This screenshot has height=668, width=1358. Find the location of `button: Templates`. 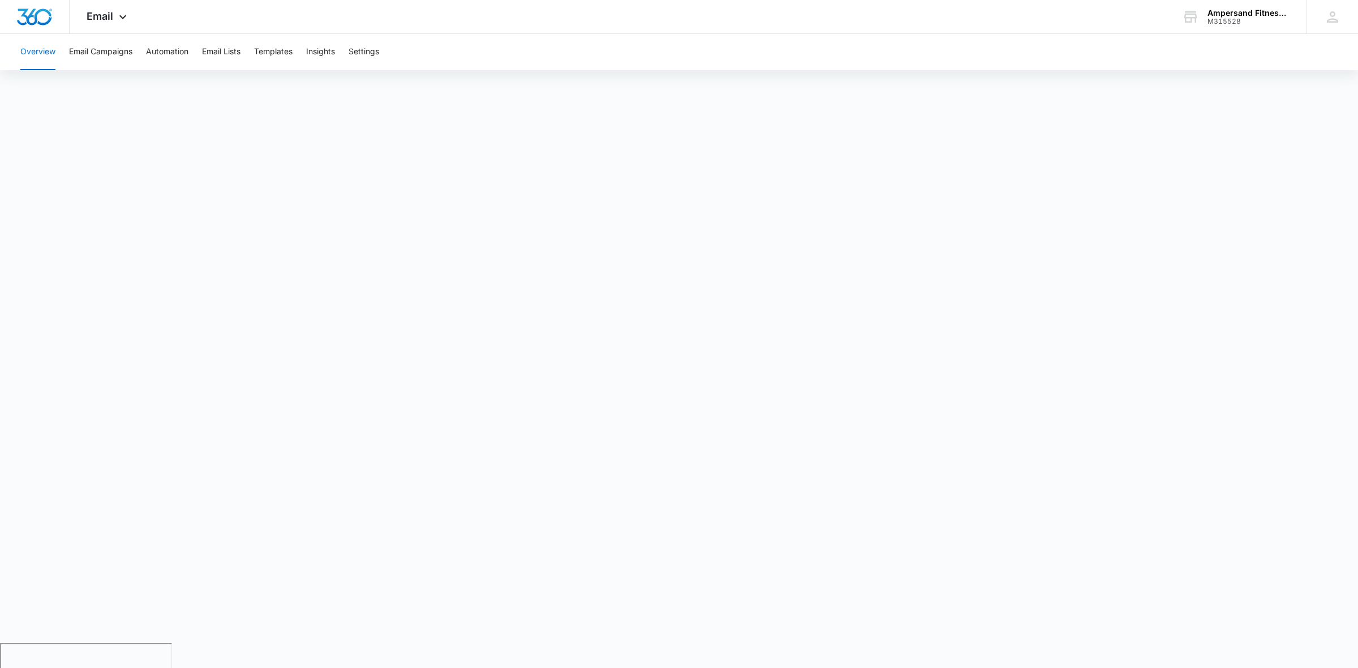

button: Templates is located at coordinates (273, 52).